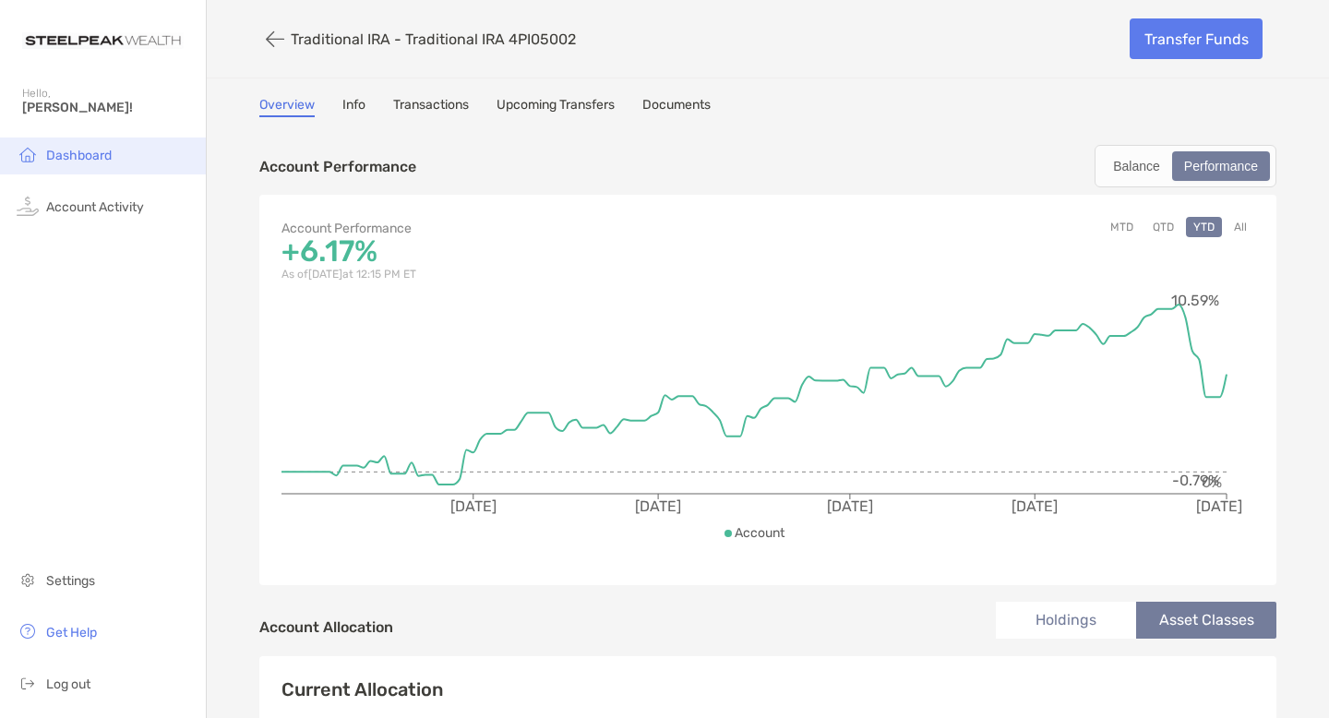  Describe the element at coordinates (70, 581) in the screenshot. I see `span: Settings` at that location.